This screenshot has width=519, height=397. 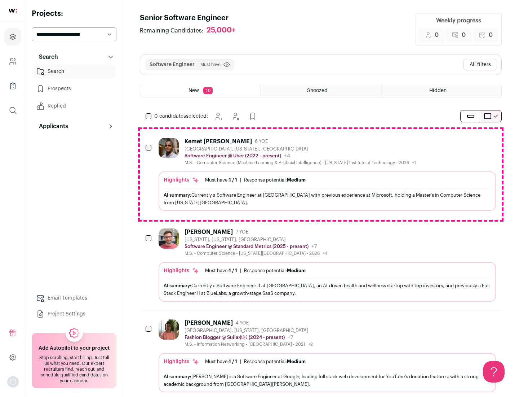 What do you see at coordinates (74, 126) in the screenshot?
I see `button: Applicants` at bounding box center [74, 126].